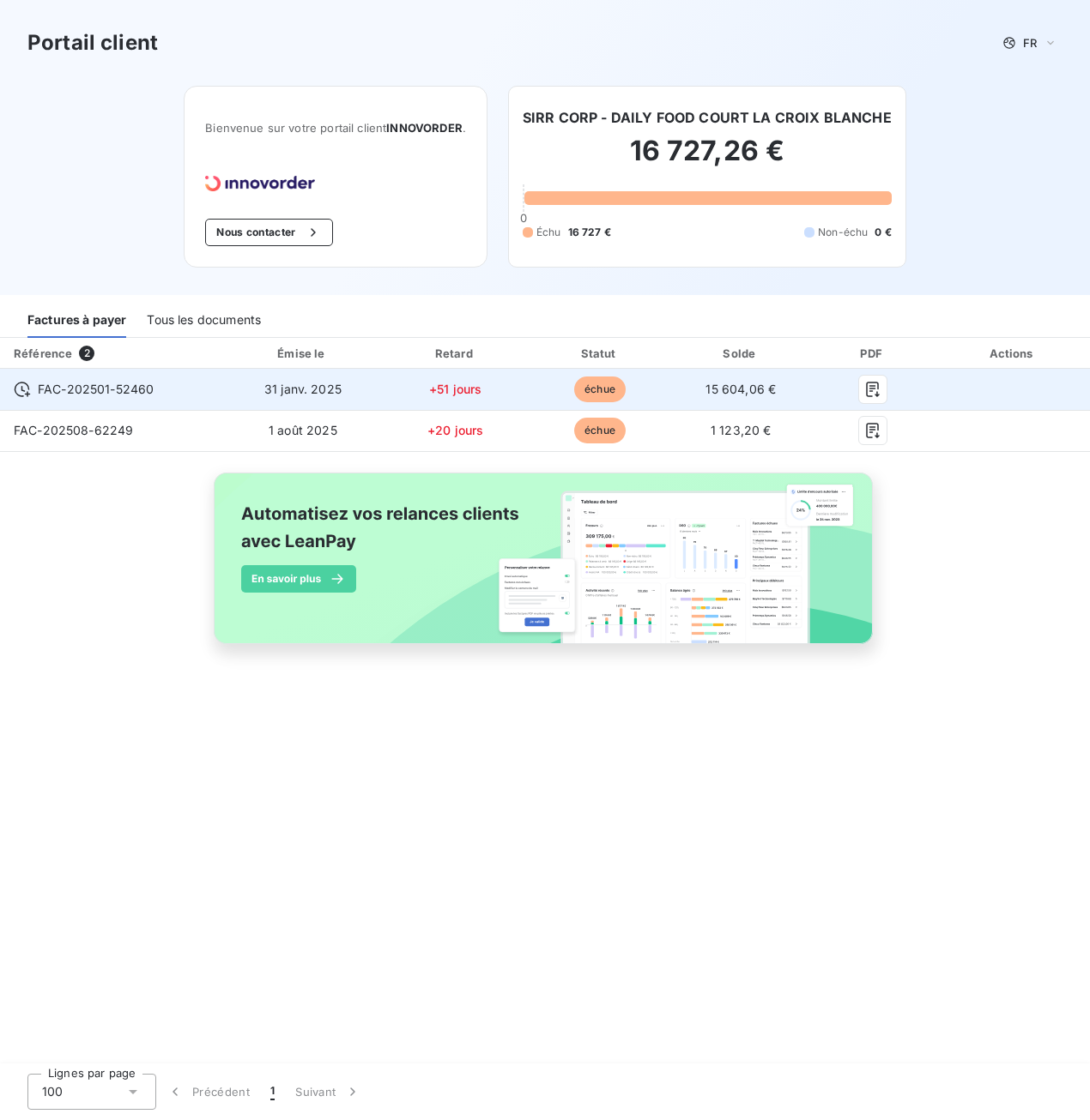  Describe the element at coordinates (741, 388) in the screenshot. I see `span: 15 604,06 €` at that location.